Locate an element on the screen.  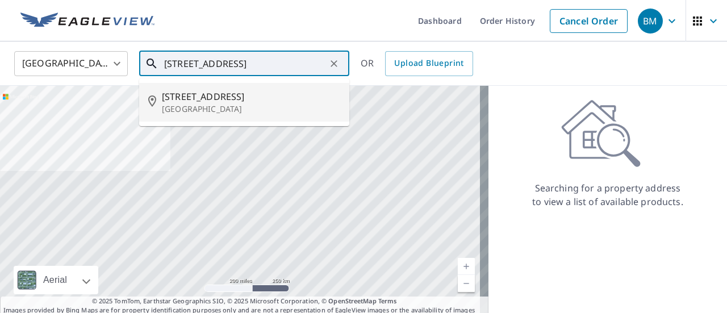
a: Upload Blueprint is located at coordinates (429, 64).